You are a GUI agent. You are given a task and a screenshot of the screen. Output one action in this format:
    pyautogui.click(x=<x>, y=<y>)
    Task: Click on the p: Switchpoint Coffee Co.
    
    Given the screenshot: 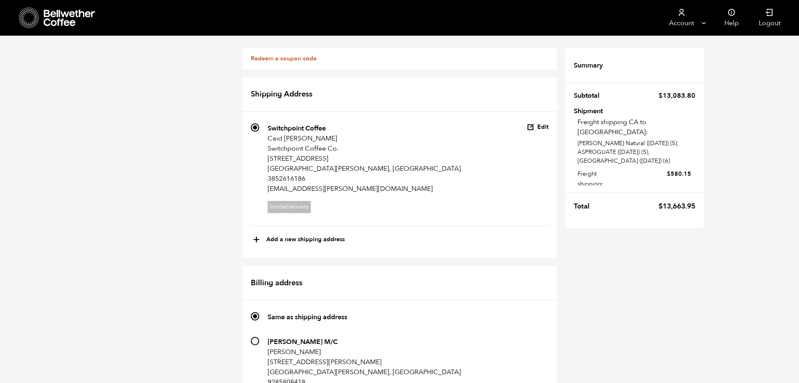 What is the action you would take?
    pyautogui.click(x=364, y=149)
    